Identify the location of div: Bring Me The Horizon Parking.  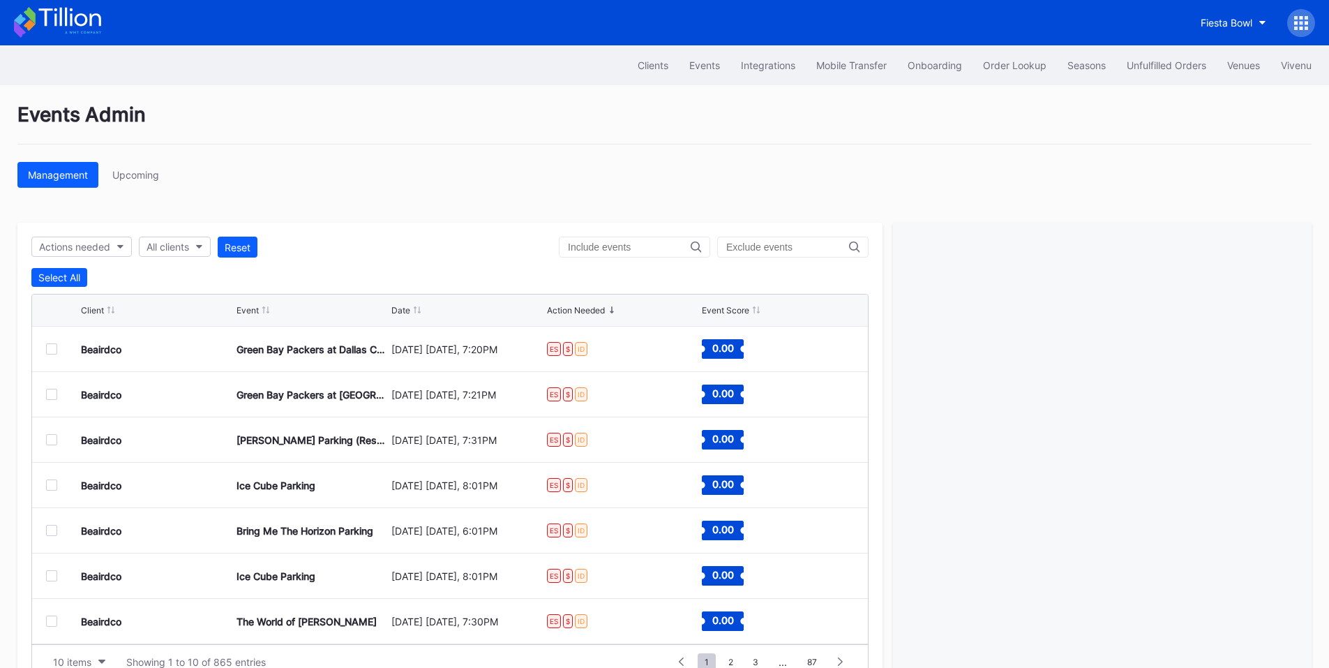
(305, 530).